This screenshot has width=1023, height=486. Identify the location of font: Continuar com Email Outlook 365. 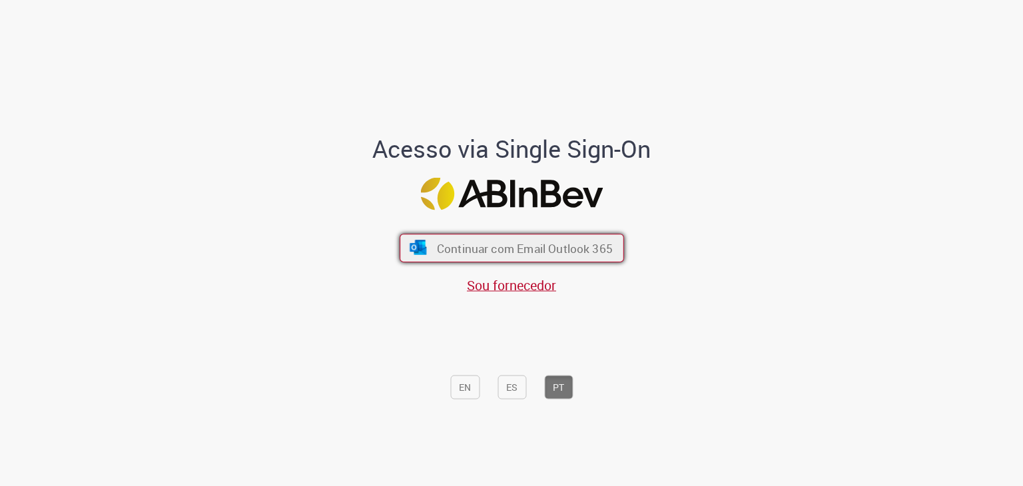
(524, 248).